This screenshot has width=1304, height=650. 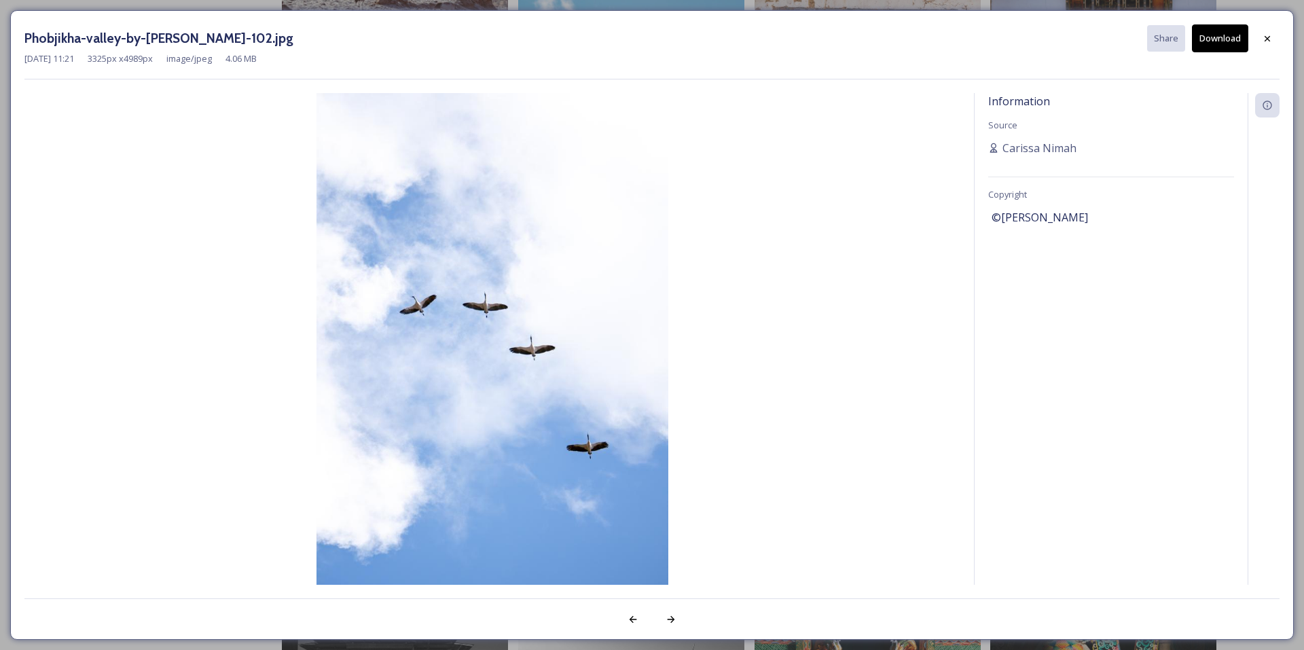 What do you see at coordinates (1019, 101) in the screenshot?
I see `span: Information` at bounding box center [1019, 101].